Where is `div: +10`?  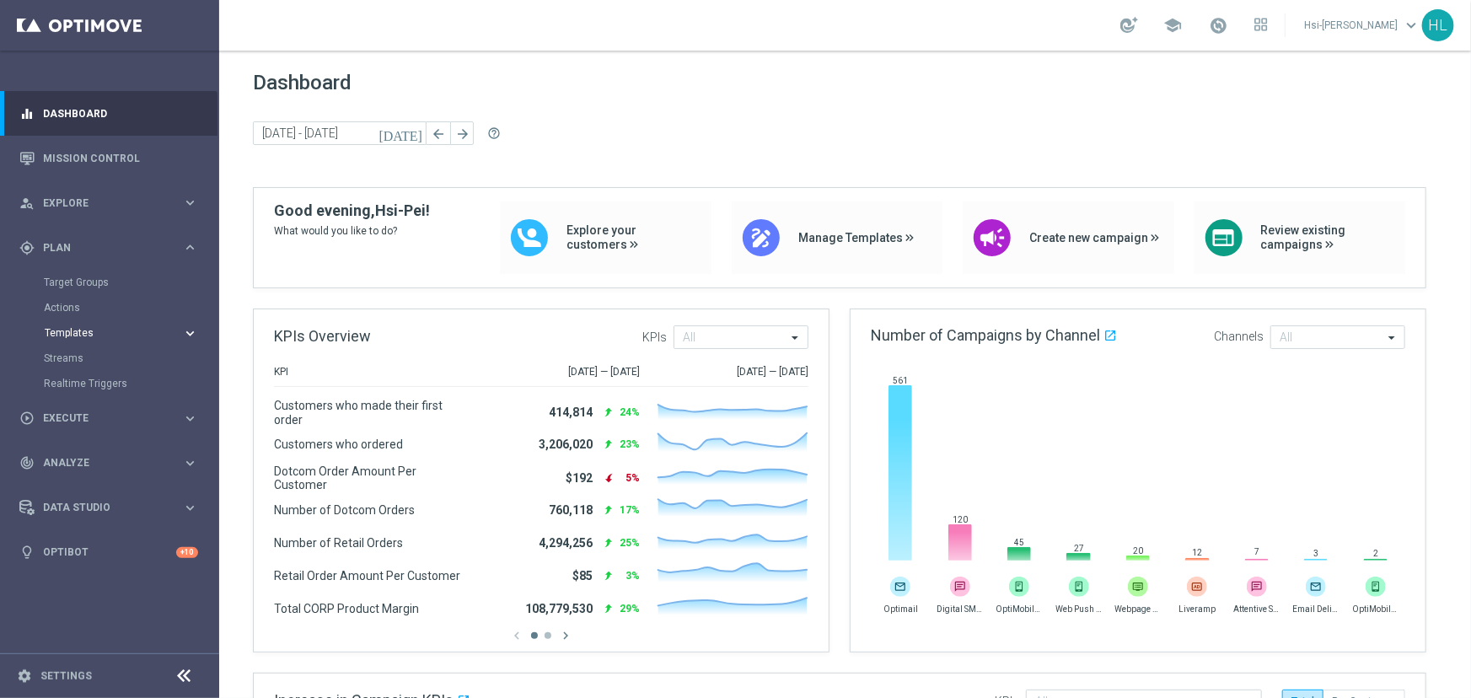 div: +10 is located at coordinates (187, 552).